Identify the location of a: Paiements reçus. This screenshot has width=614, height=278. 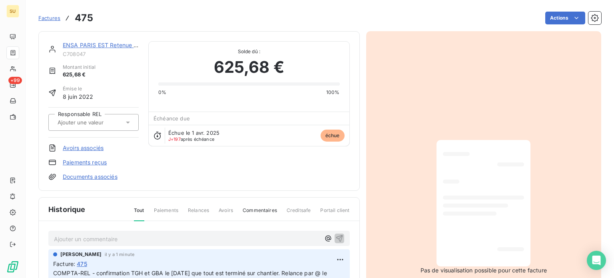
(85, 162).